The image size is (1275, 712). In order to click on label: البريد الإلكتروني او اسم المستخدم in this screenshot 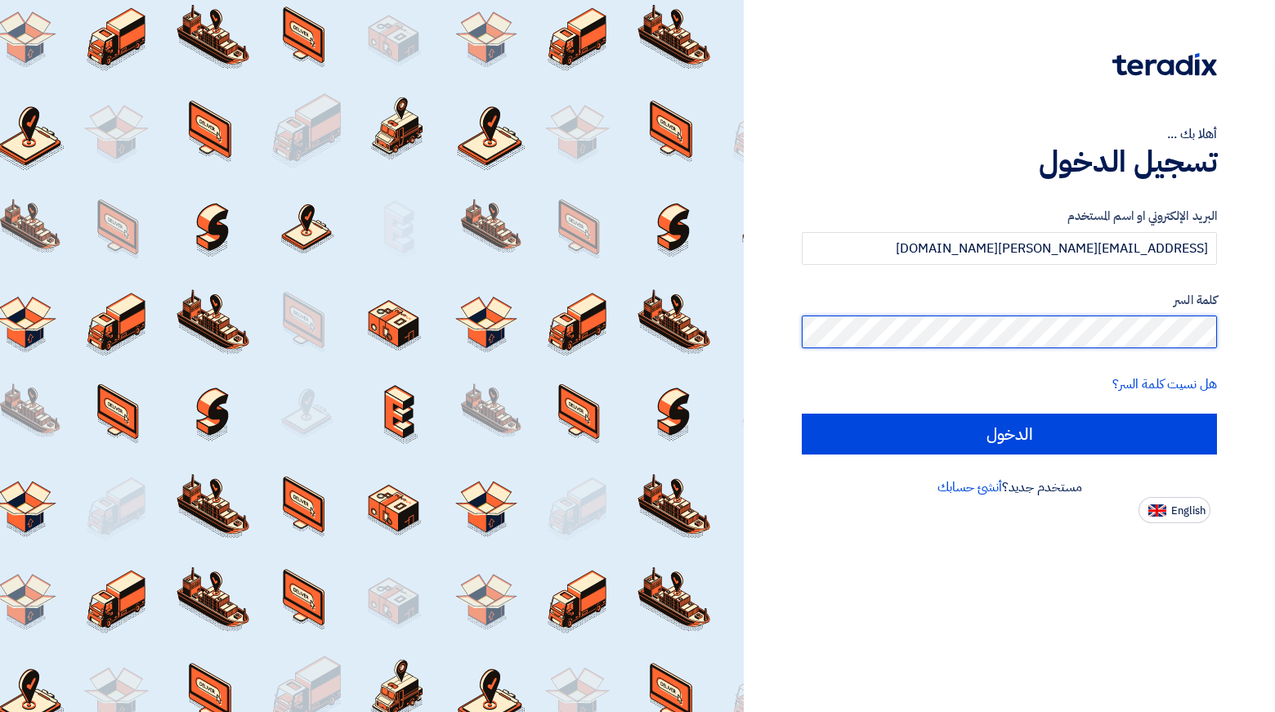, I will do `click(1010, 216)`.